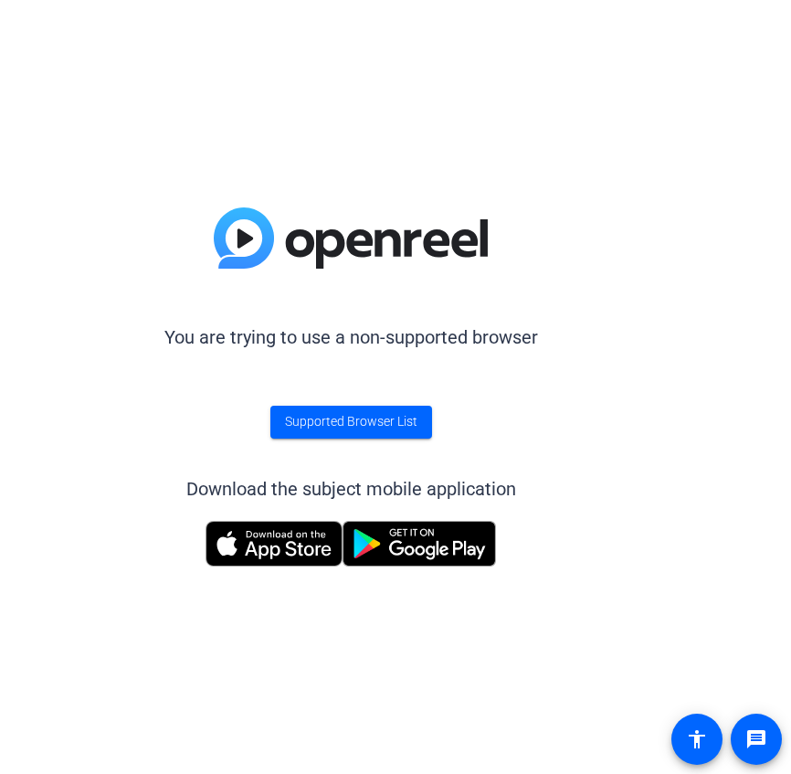 The height and width of the screenshot is (774, 791). What do you see at coordinates (351, 337) in the screenshot?
I see `p: You are trying to use a non-supported browser` at bounding box center [351, 337].